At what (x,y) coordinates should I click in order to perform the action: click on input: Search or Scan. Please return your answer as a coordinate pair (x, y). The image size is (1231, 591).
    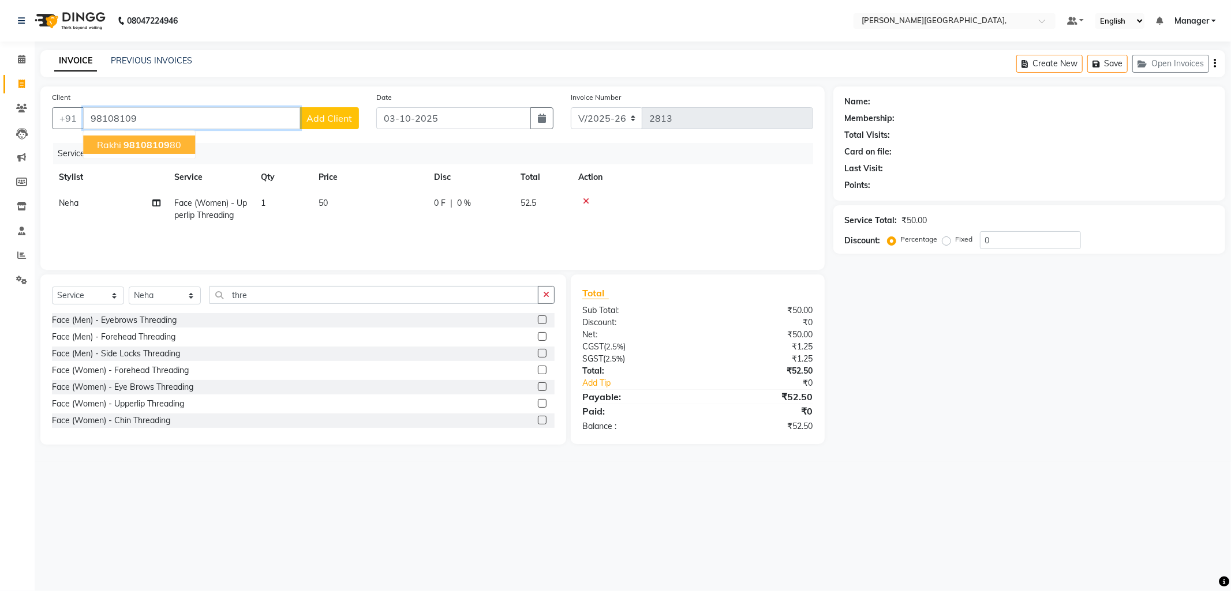
    Looking at the image, I should click on (374, 295).